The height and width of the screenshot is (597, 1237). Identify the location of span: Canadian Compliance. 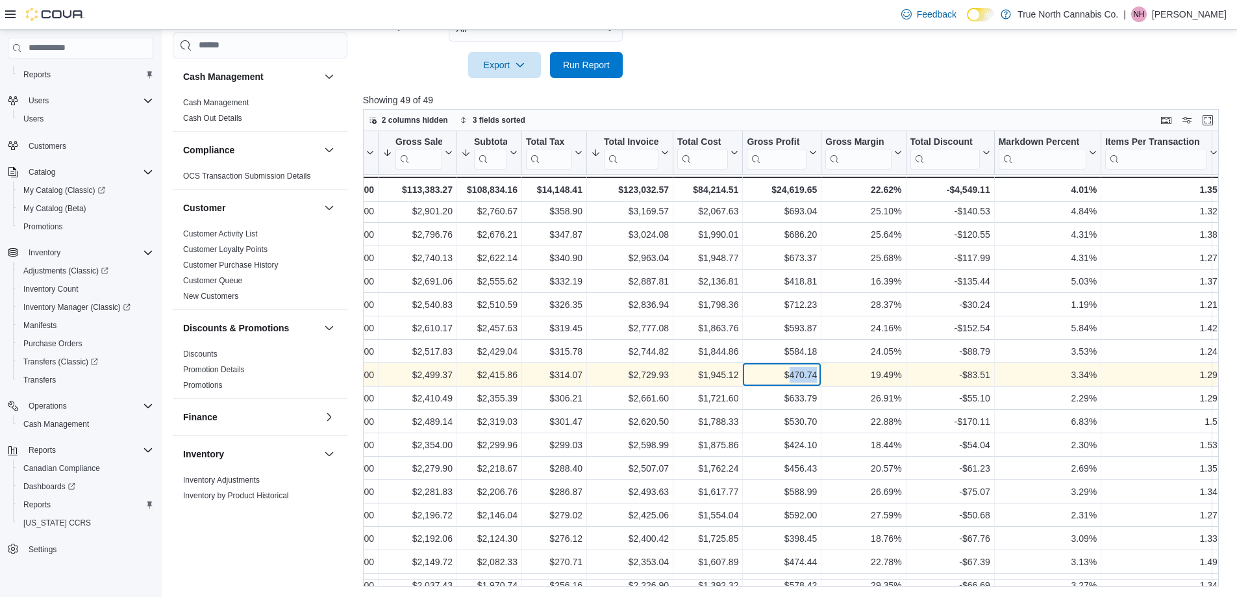
(62, 468).